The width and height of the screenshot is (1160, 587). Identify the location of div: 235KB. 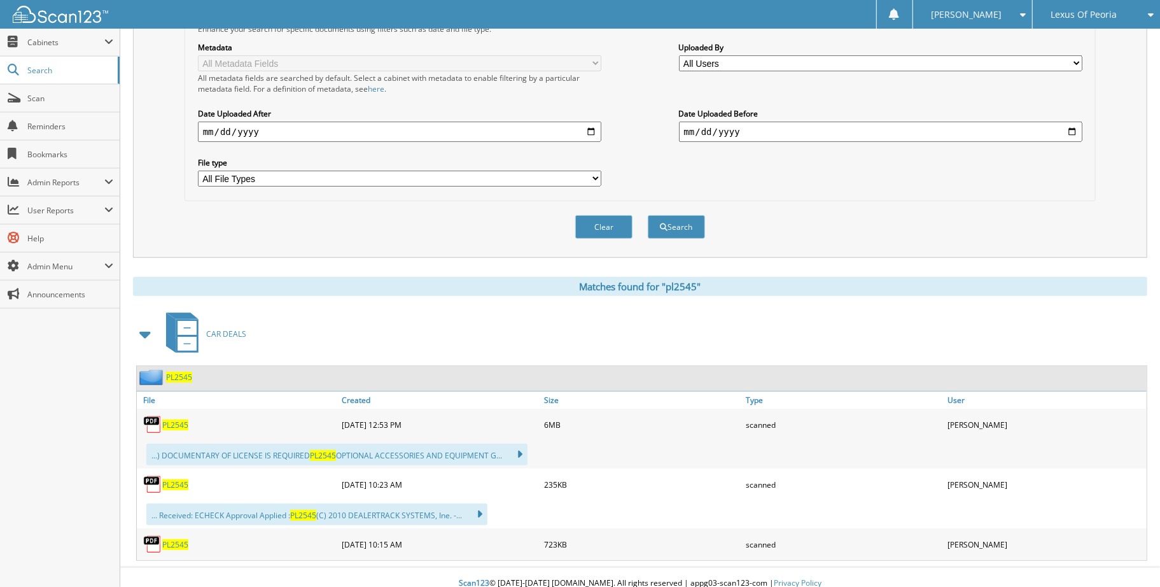
(641, 484).